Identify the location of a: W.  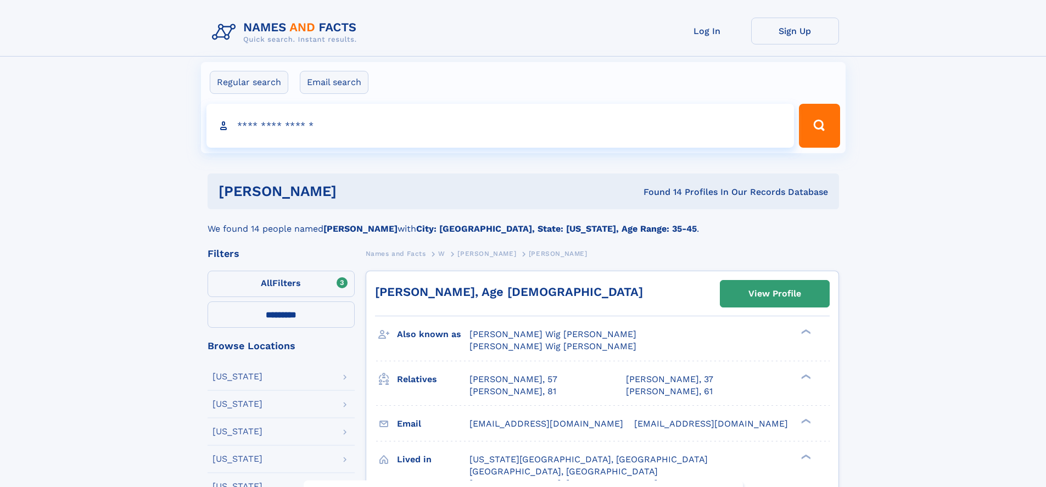
(441, 253).